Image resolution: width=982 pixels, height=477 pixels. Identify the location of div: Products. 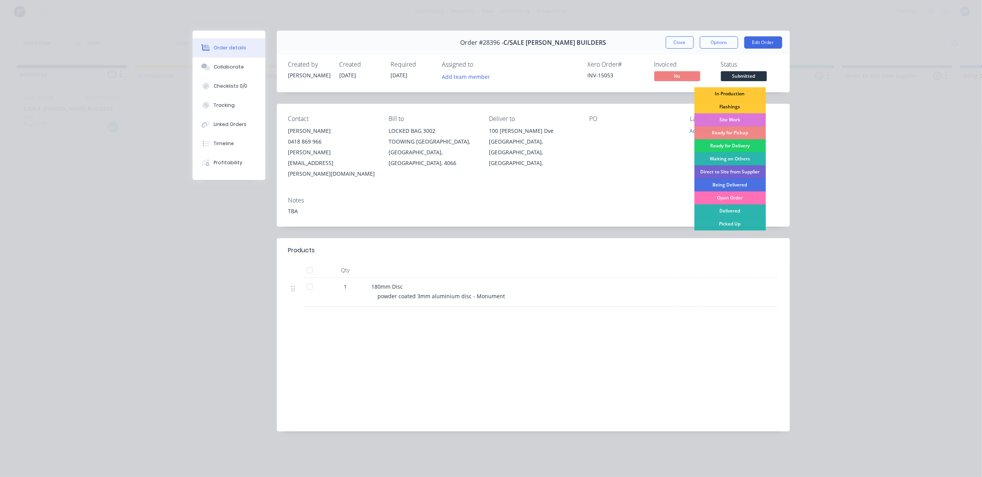
(302, 250).